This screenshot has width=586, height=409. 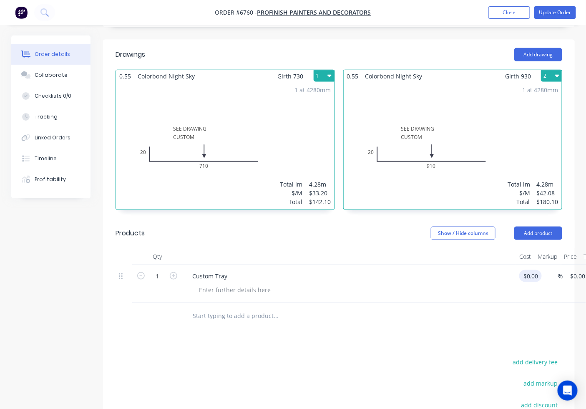 I want to click on div: Linked Orders, so click(x=53, y=138).